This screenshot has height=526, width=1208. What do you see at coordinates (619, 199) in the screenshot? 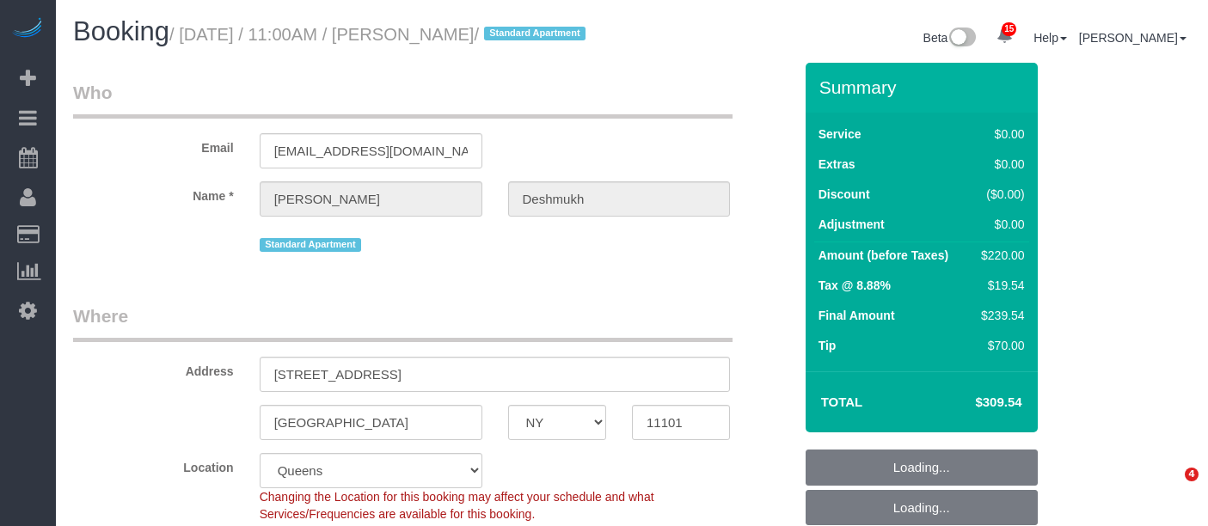
I see `input: Last Name` at bounding box center [619, 199].